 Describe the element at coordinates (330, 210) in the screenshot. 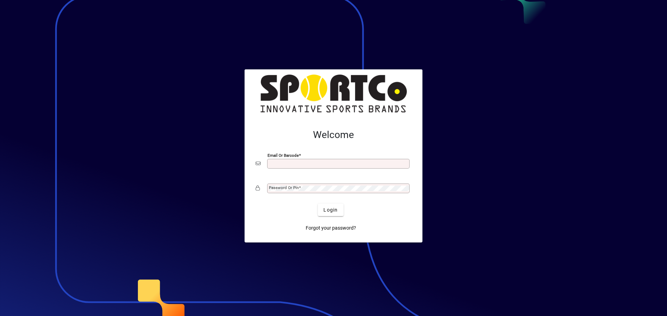

I see `button: Login` at that location.